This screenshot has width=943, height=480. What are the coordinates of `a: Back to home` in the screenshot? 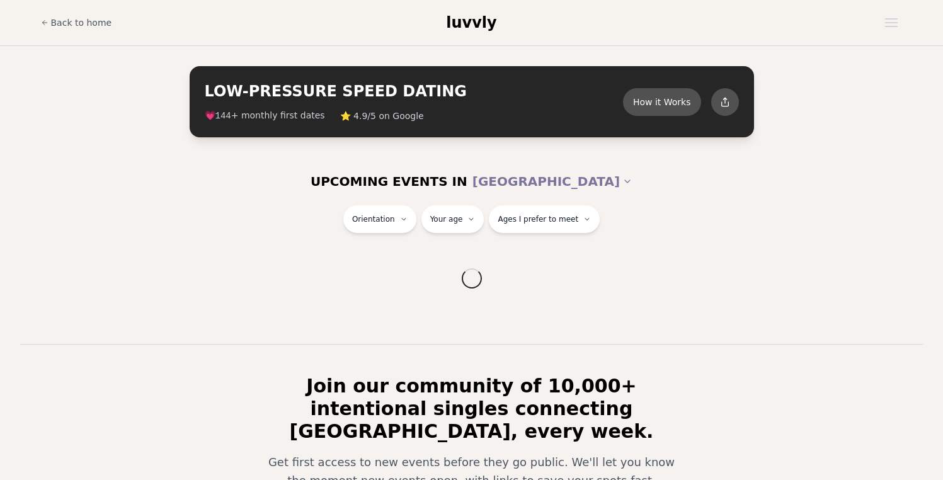 It's located at (76, 23).